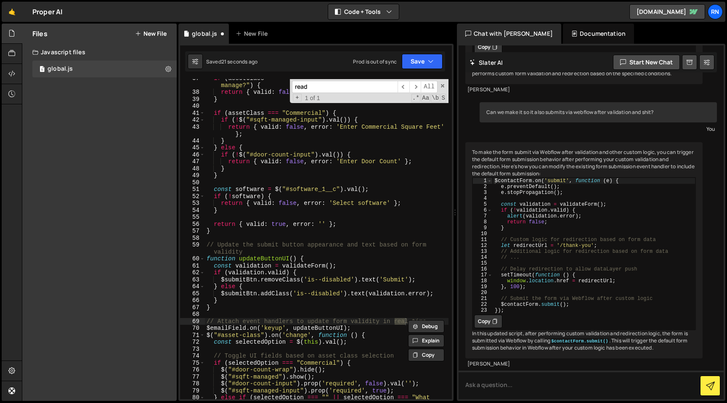 The height and width of the screenshot is (403, 727). I want to click on div: 40, so click(192, 106).